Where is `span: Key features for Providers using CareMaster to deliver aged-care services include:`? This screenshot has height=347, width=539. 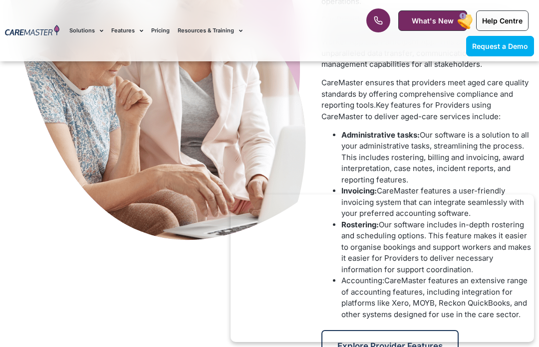 span: Key features for Providers using CareMaster to deliver aged-care services include: is located at coordinates (411, 111).